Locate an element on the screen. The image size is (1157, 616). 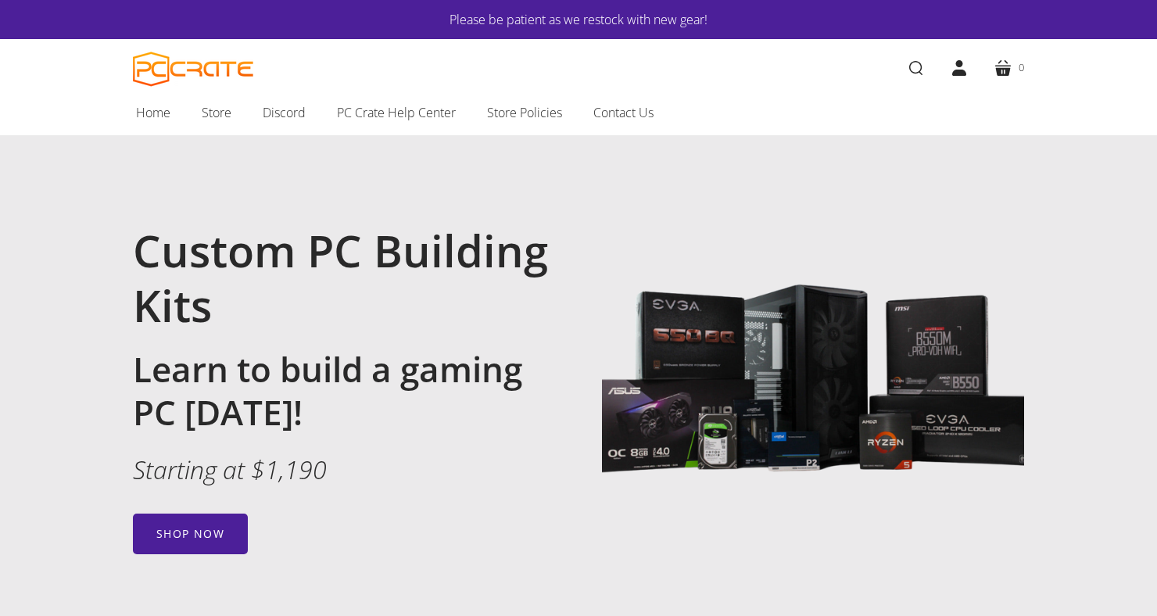
h1: Custom PC Building Kits is located at coordinates (344, 278).